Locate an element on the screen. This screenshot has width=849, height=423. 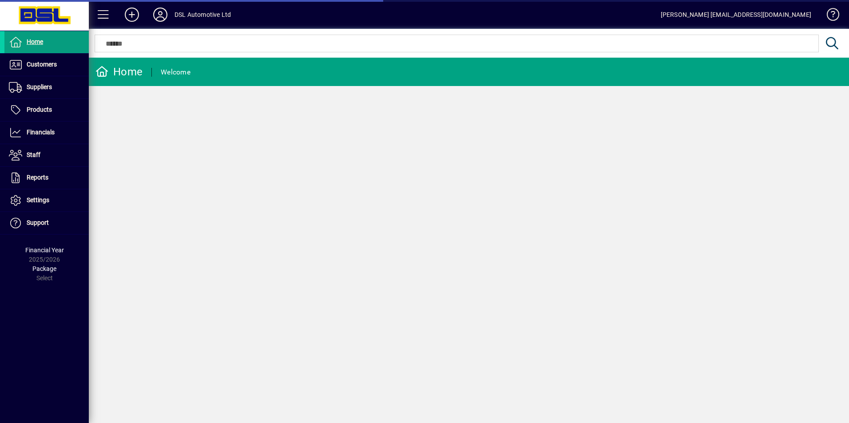
a: Products is located at coordinates (47, 110).